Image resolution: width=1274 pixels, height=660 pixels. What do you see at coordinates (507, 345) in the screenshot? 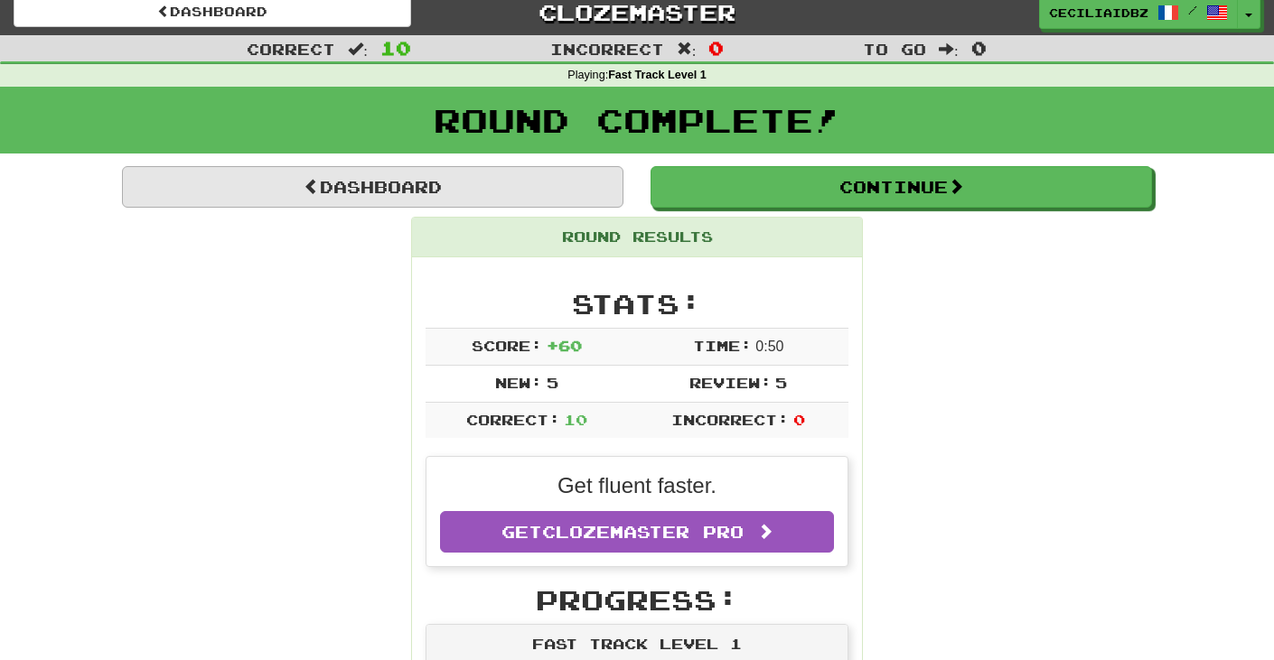
I see `span: Score:` at bounding box center [507, 345].